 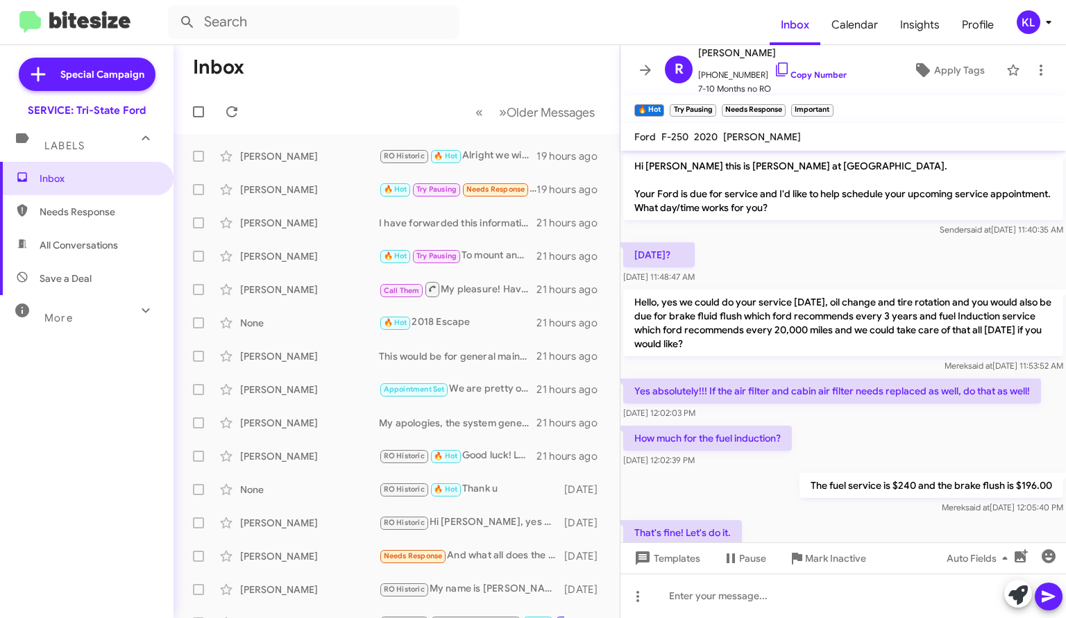 I want to click on span: Appointment Set, so click(x=414, y=389).